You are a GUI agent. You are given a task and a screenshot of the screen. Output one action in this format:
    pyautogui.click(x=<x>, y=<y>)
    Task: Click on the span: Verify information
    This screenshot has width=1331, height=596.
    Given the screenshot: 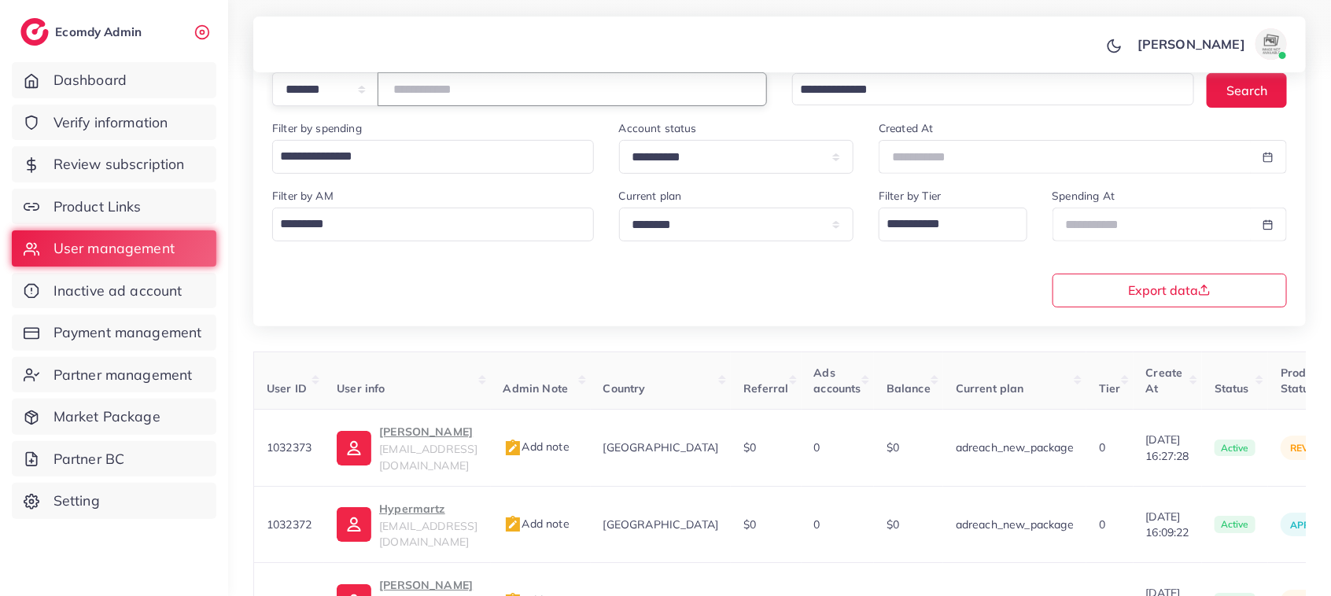 What is the action you would take?
    pyautogui.click(x=111, y=123)
    